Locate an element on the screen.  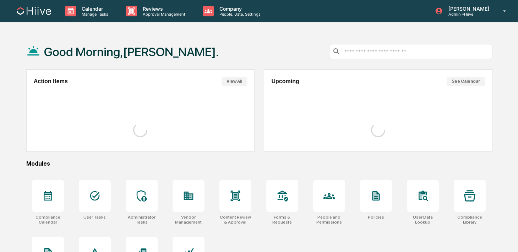
button: View All is located at coordinates (234, 81).